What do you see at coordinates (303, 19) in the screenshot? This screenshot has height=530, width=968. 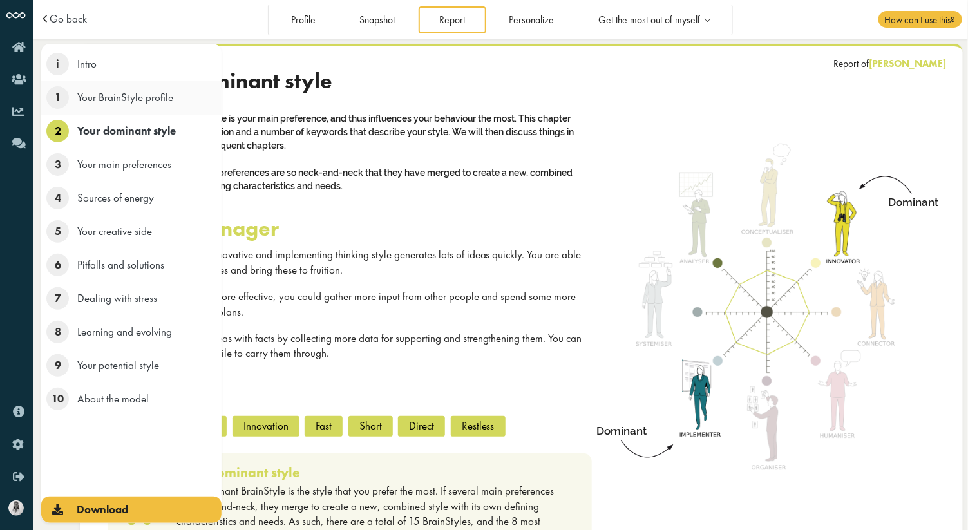 I see `a: Profile` at bounding box center [303, 19].